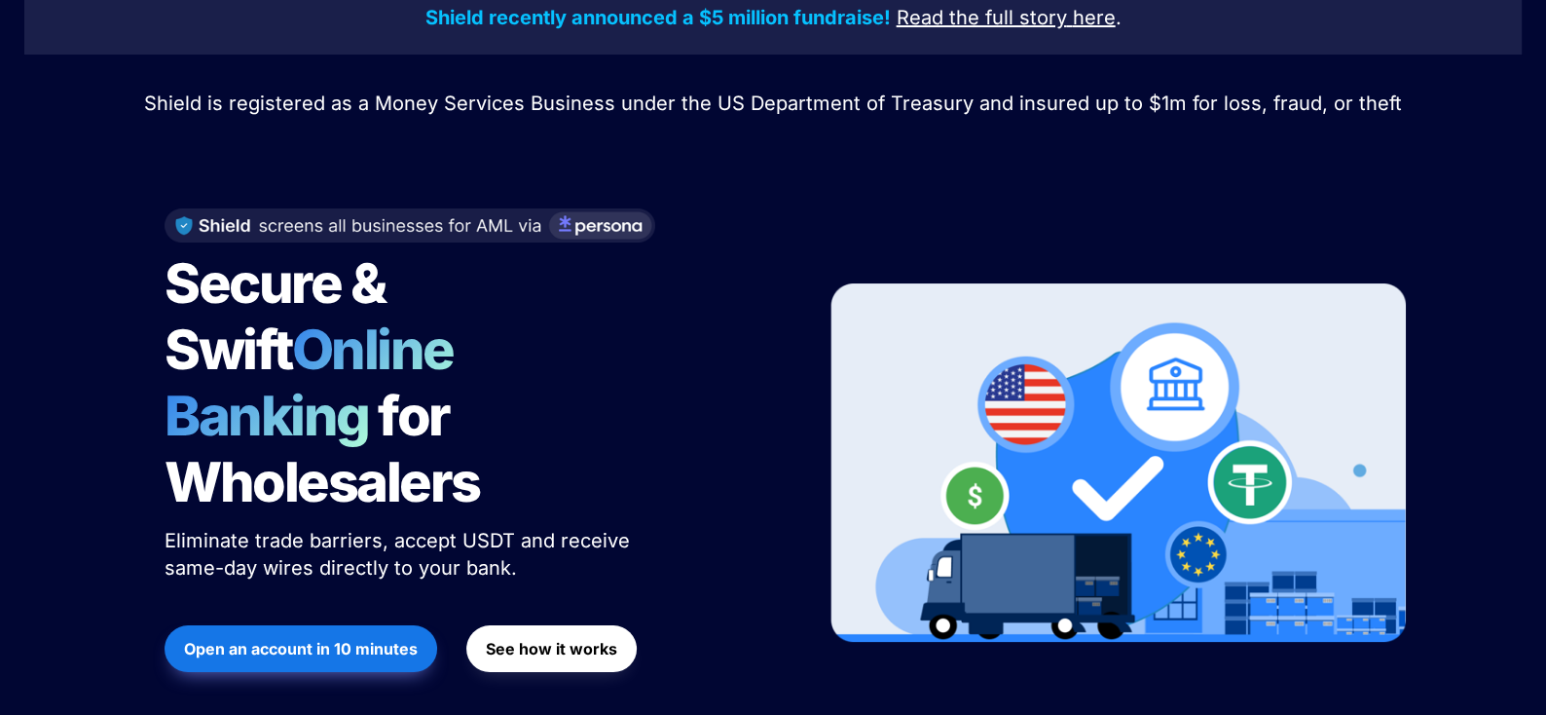 This screenshot has width=1546, height=715. I want to click on strong: See how it works, so click(551, 649).